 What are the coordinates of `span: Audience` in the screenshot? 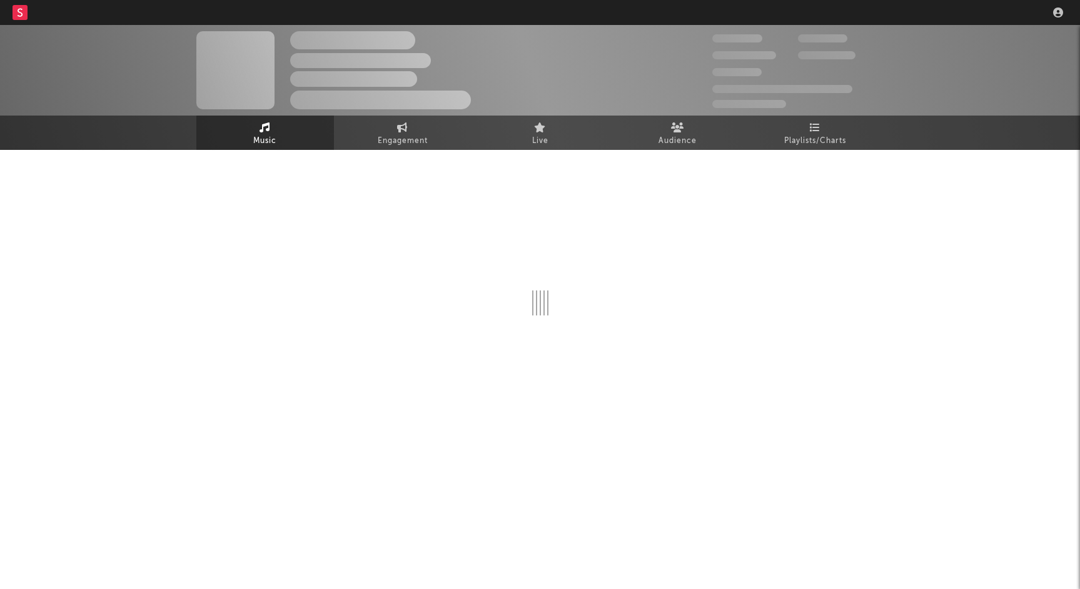 It's located at (677, 141).